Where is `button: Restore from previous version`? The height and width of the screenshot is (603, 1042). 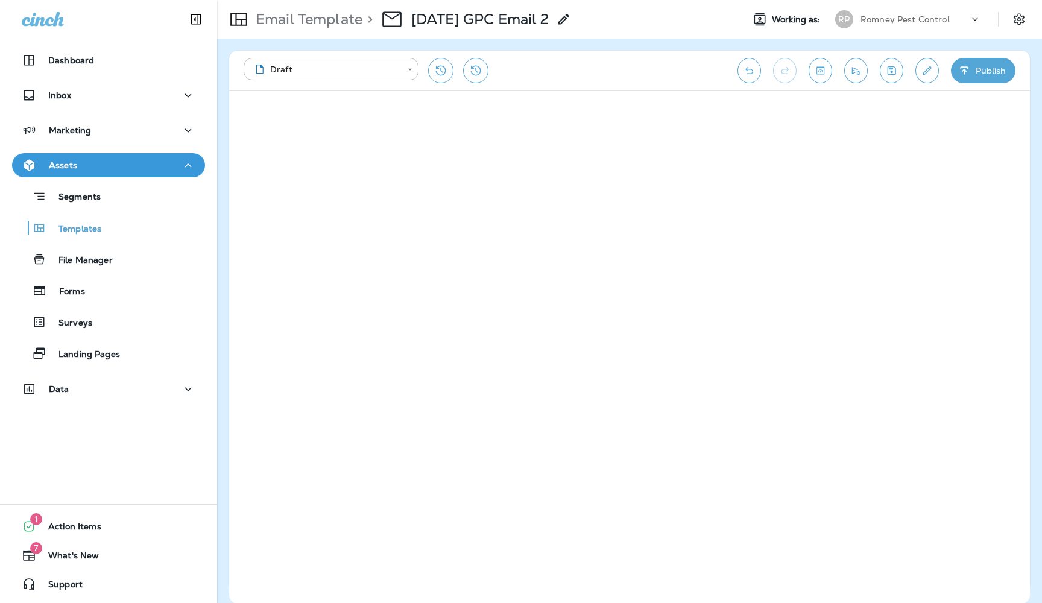 button: Restore from previous version is located at coordinates (441, 71).